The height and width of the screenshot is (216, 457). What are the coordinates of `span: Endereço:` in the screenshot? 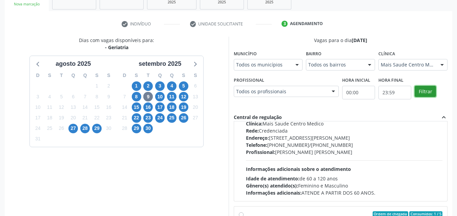 It's located at (258, 138).